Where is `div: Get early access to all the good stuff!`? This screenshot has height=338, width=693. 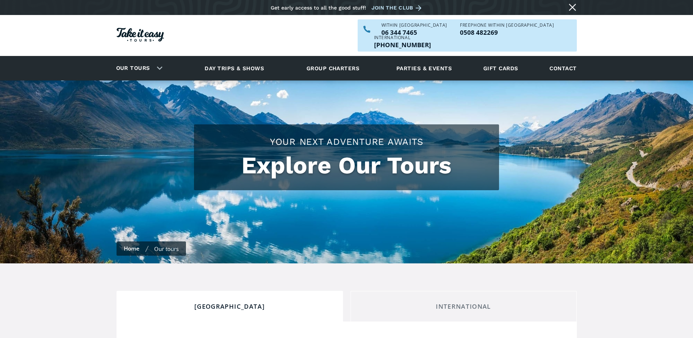 div: Get early access to all the good stuff! is located at coordinates (318, 8).